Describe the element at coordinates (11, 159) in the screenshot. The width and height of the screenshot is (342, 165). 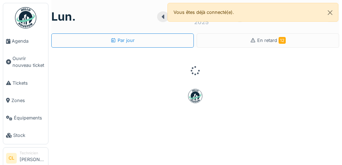
I see `li: CL` at that location.